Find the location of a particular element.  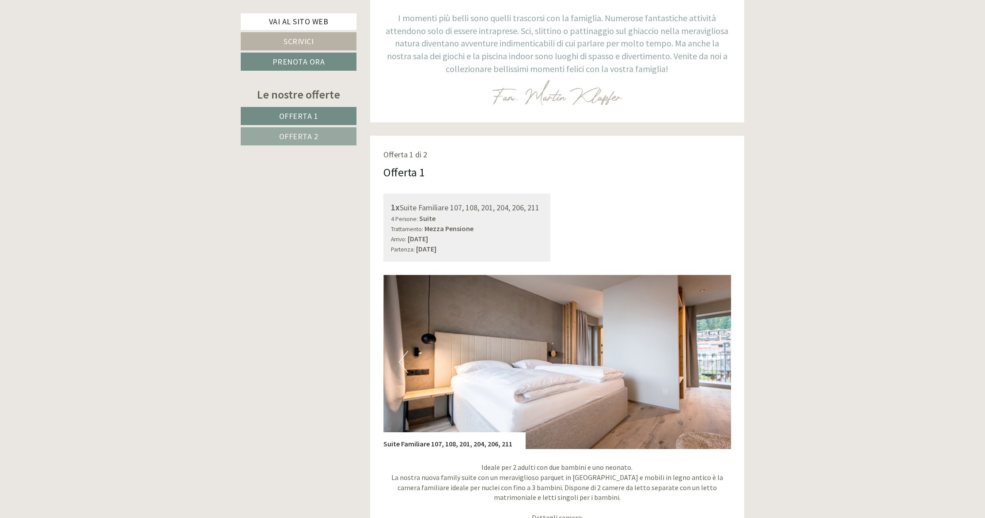

div: Inso Sonnenheim is located at coordinates (72, 29).